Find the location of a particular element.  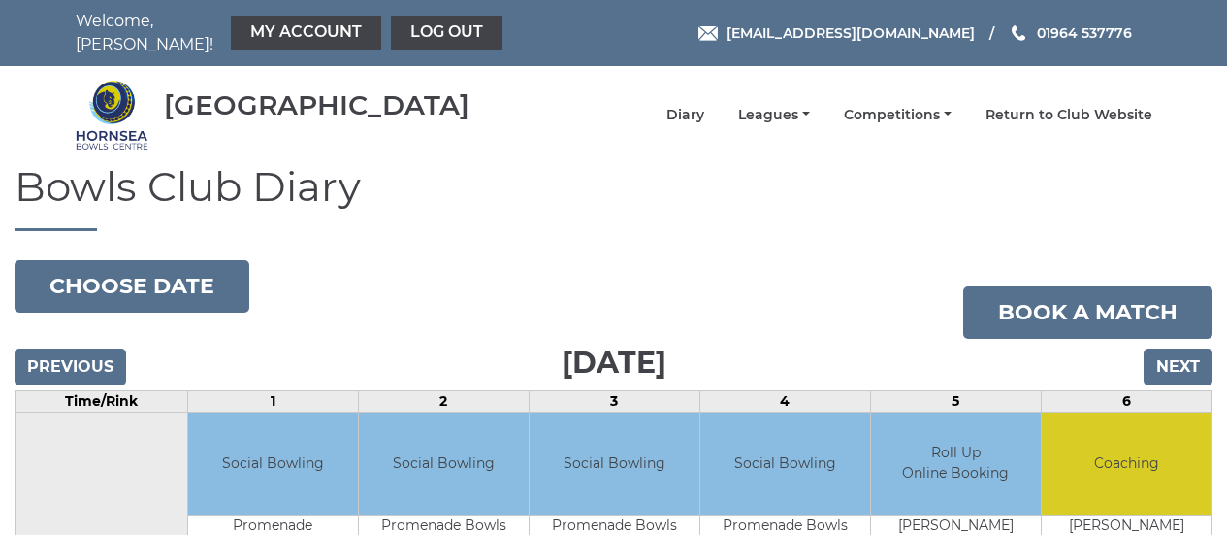

a: Return to Club Website is located at coordinates (1069, 114).